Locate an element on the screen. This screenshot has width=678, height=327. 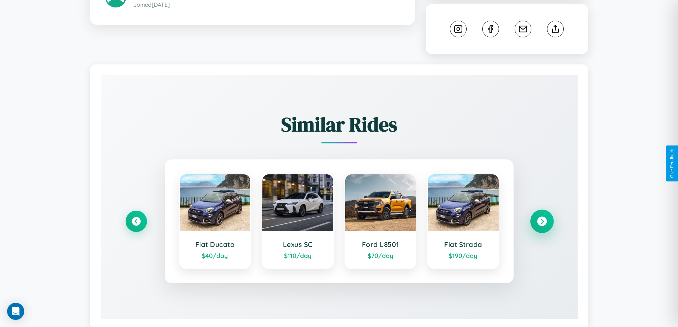
div: Open Intercom Messenger is located at coordinates (16, 311).